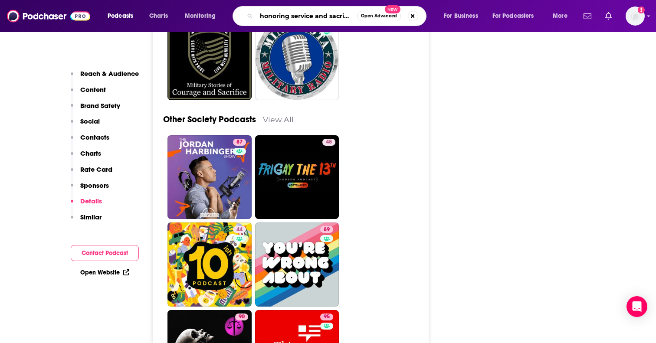 The image size is (656, 343). I want to click on span: Charts, so click(158, 16).